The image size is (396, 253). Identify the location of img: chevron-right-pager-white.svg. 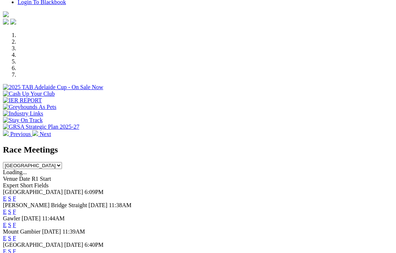
(35, 133).